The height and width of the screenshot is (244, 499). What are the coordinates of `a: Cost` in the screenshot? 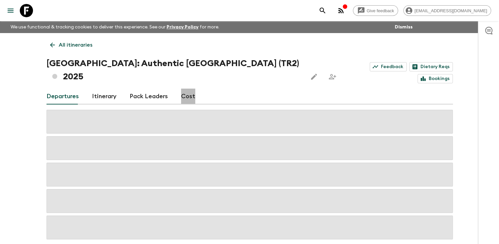 It's located at (188, 96).